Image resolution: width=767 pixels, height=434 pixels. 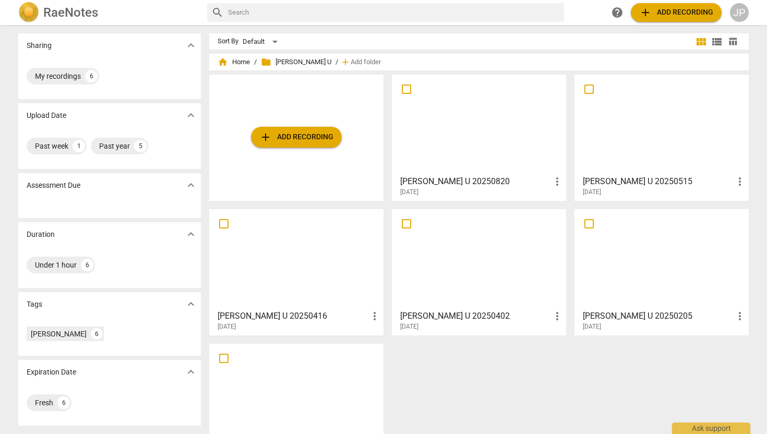 What do you see at coordinates (394, 13) in the screenshot?
I see `input: Search` at bounding box center [394, 13].